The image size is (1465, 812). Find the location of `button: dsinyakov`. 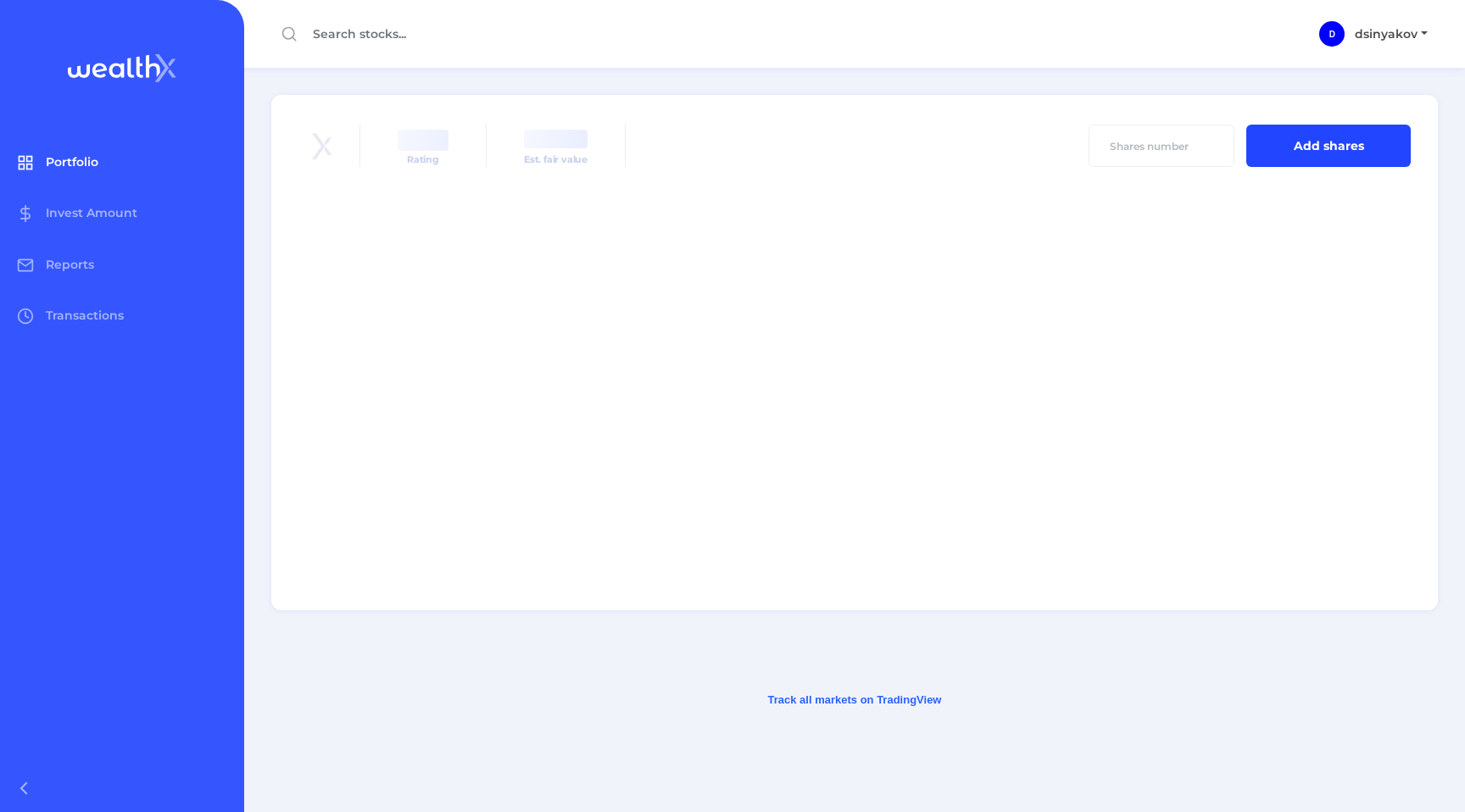

button: dsinyakov is located at coordinates (1391, 34).